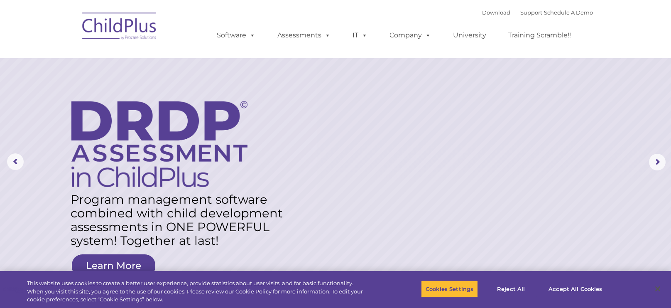 The image size is (671, 308). Describe the element at coordinates (159, 144) in the screenshot. I see `img: DRDP Assessment in ChildPlus` at that location.